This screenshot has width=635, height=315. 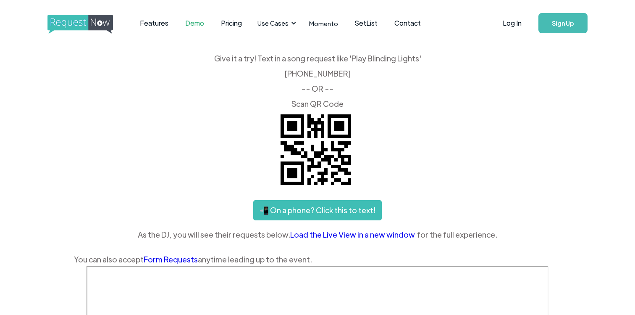 I want to click on a: Features, so click(x=154, y=23).